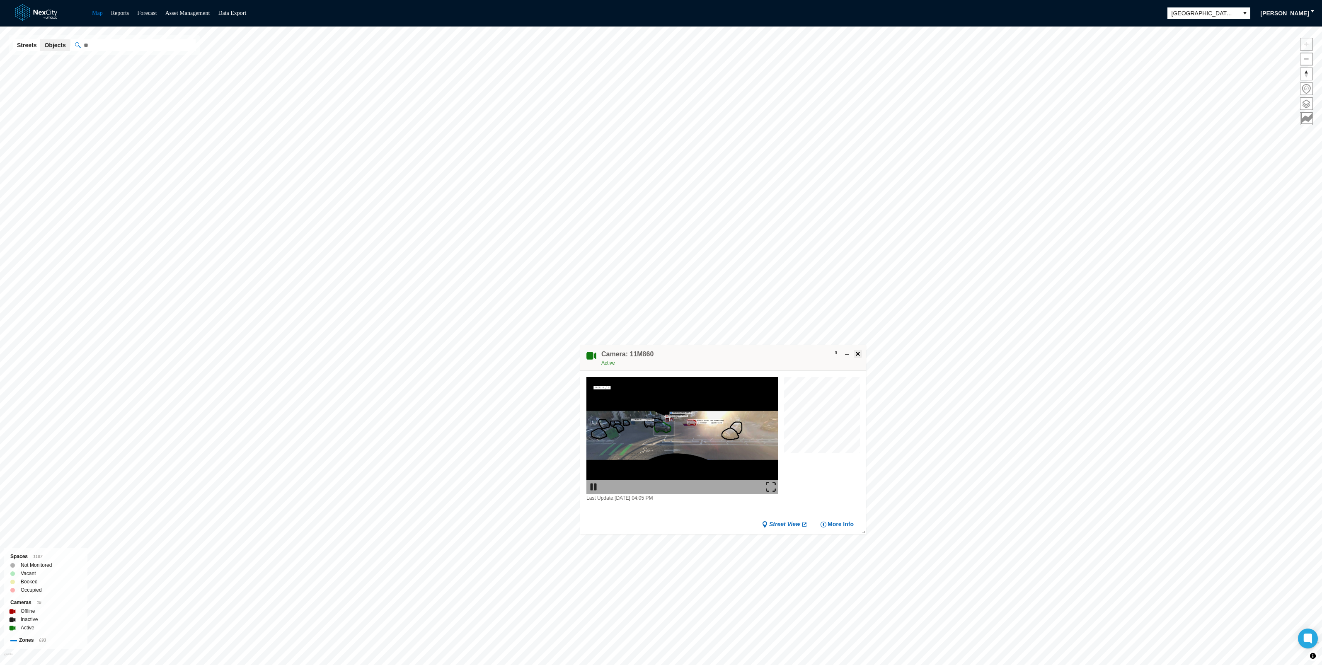  Describe the element at coordinates (1245, 13) in the screenshot. I see `button: select` at that location.